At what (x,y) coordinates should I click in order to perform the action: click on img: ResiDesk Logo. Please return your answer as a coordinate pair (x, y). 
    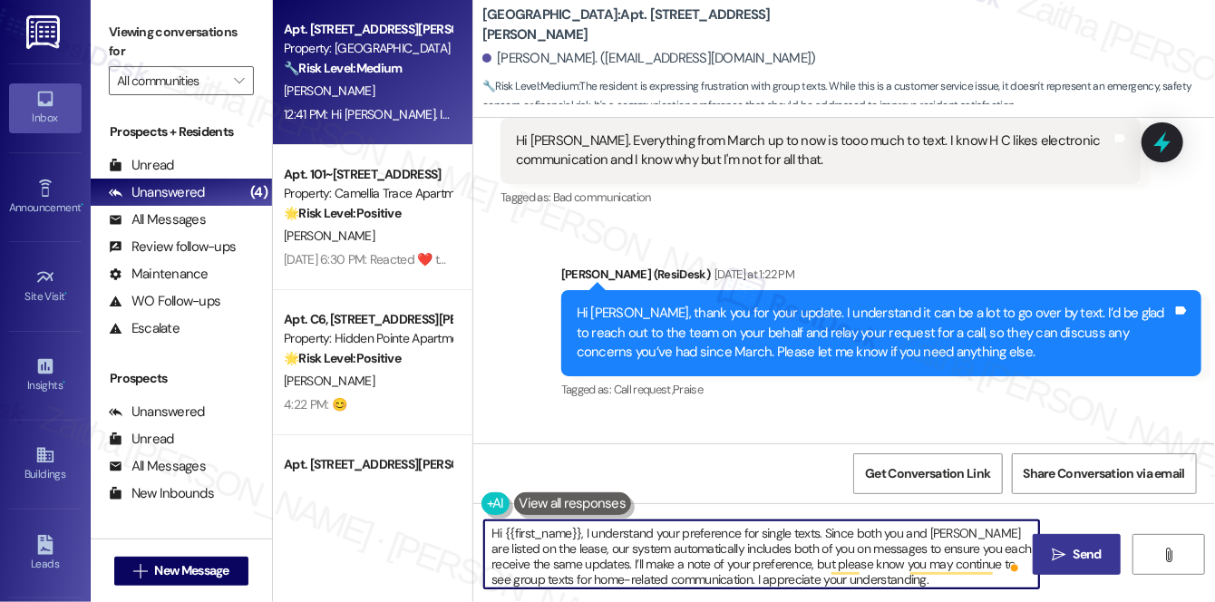
    Looking at the image, I should click on (44, 32).